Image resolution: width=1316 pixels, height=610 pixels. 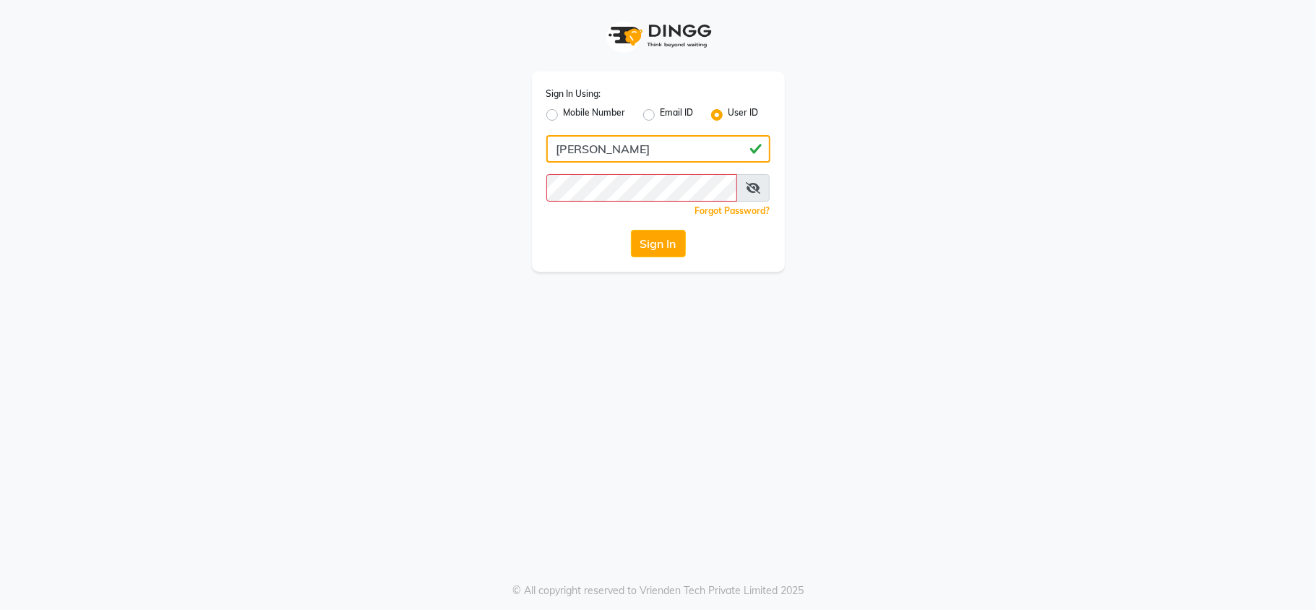 I want to click on label: Sign In Using:, so click(x=574, y=94).